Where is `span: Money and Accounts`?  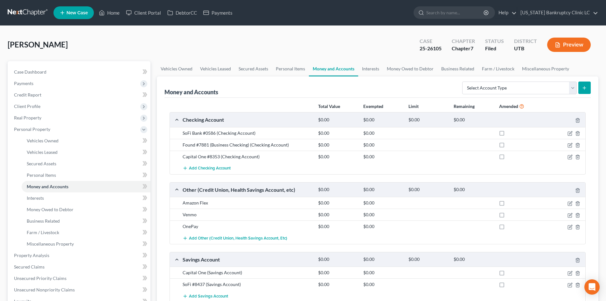 span: Money and Accounts is located at coordinates (47, 186).